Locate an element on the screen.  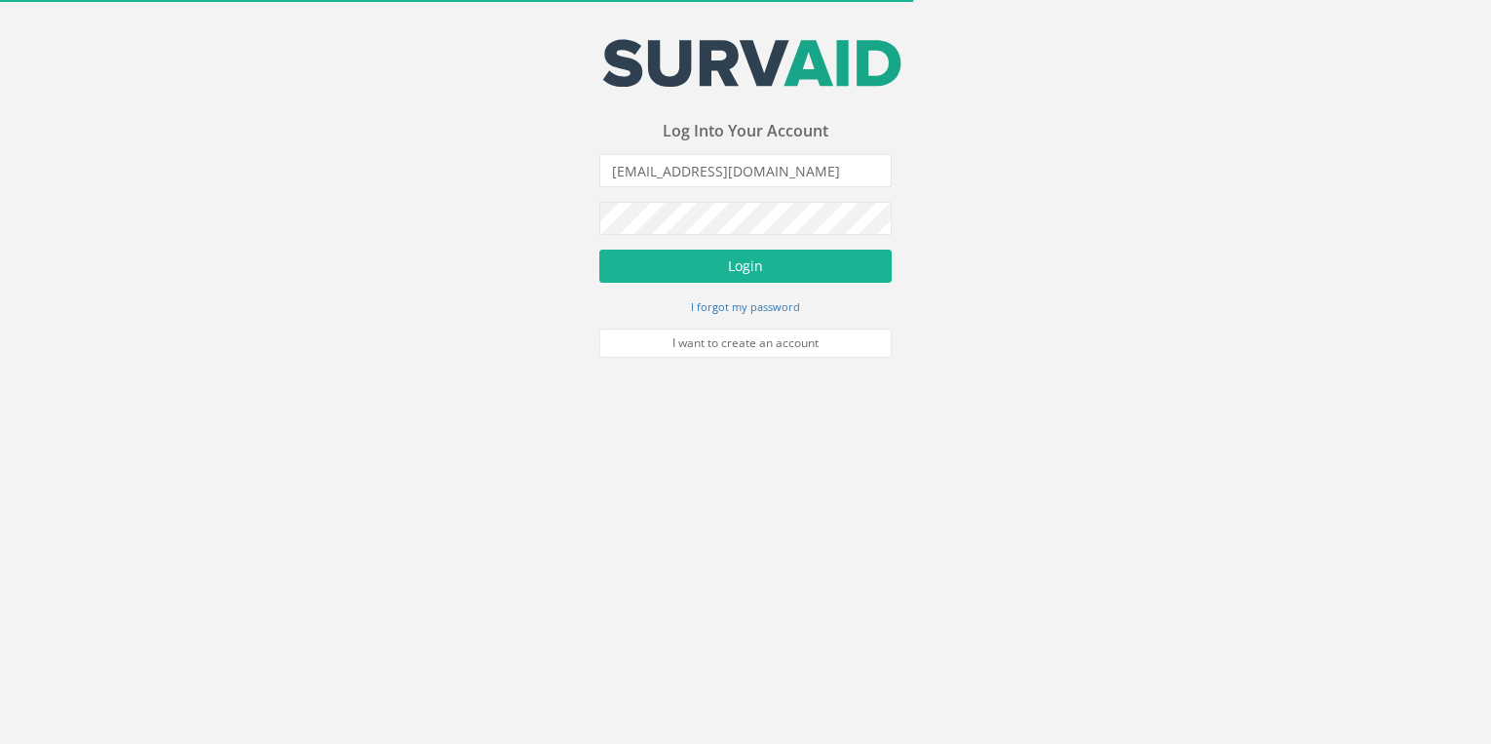
h3: Log Into Your Account is located at coordinates (745, 132).